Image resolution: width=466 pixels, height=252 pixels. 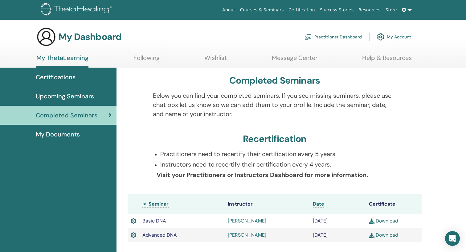 I want to click on span: Upcoming Seminars, so click(x=65, y=96).